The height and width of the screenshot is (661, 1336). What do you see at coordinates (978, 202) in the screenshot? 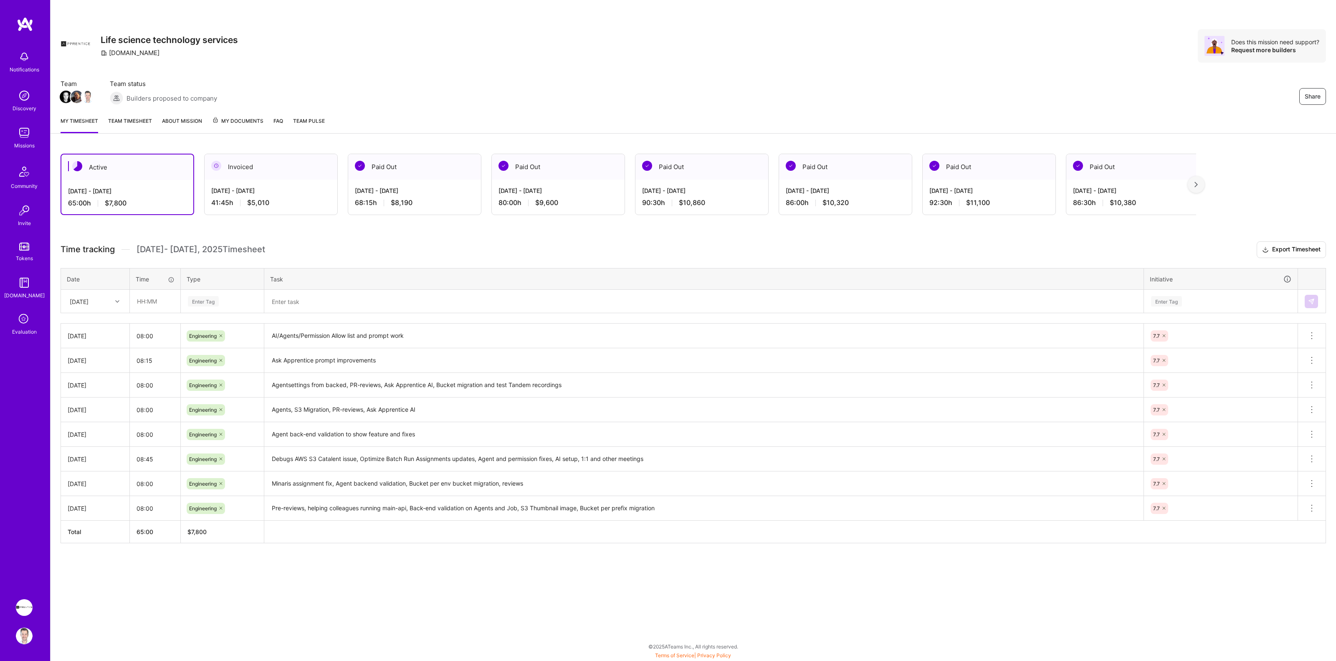
I see `span: $11,100` at bounding box center [978, 202].